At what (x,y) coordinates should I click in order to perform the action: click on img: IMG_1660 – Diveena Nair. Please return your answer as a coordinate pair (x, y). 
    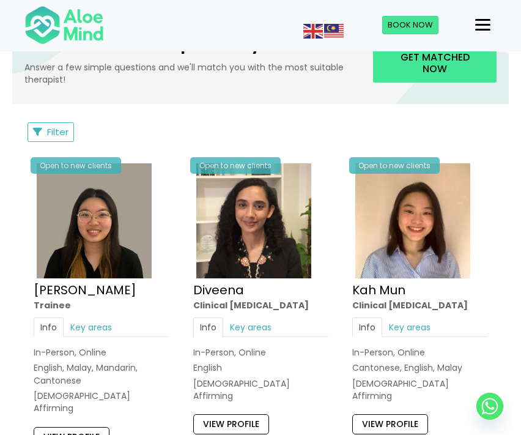
    Looking at the image, I should click on (254, 221).